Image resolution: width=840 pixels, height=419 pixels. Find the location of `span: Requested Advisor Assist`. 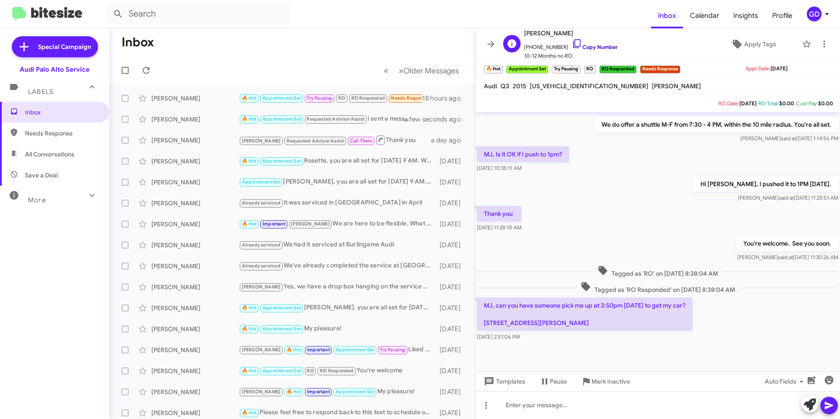

span: Requested Advisor Assist is located at coordinates (335, 119).